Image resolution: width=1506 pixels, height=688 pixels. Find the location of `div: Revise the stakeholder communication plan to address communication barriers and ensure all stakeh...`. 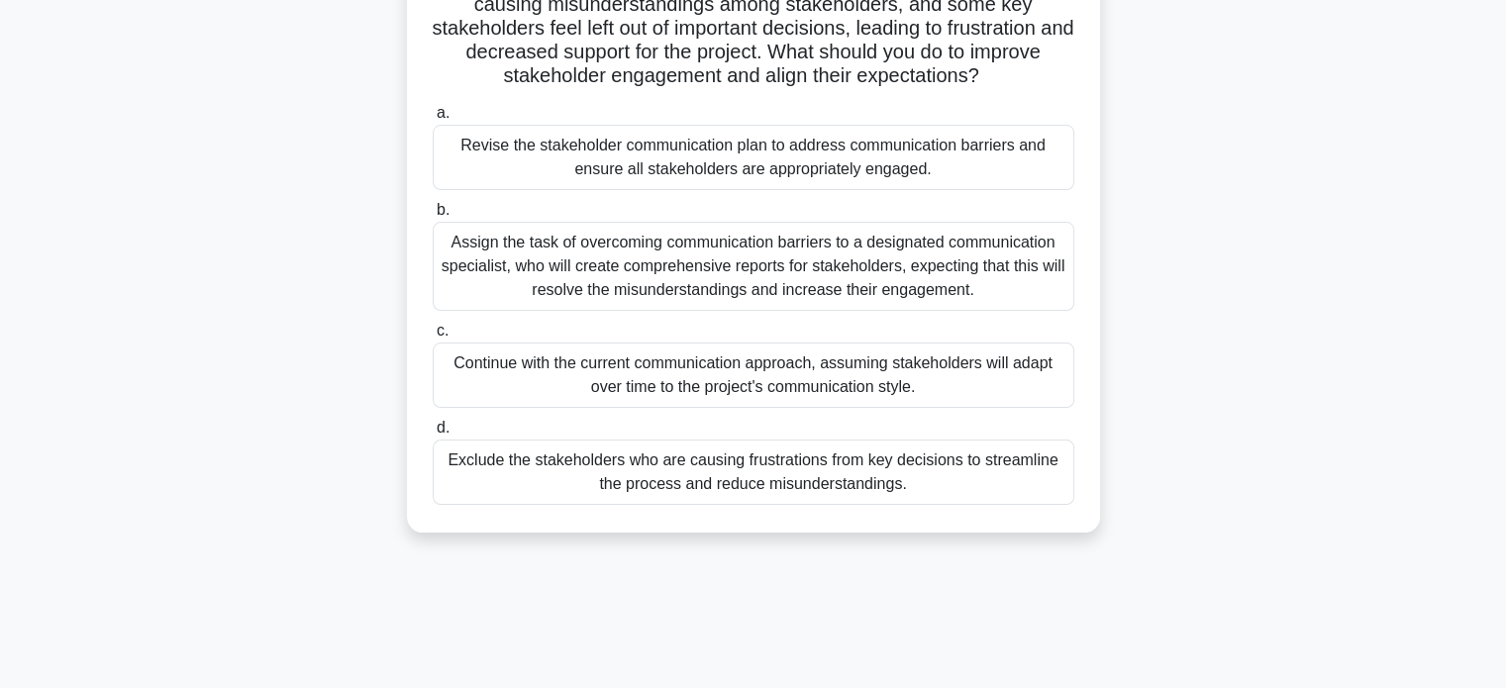

div: Revise the stakeholder communication plan to address communication barriers and ensure all stakeh... is located at coordinates (754, 157).